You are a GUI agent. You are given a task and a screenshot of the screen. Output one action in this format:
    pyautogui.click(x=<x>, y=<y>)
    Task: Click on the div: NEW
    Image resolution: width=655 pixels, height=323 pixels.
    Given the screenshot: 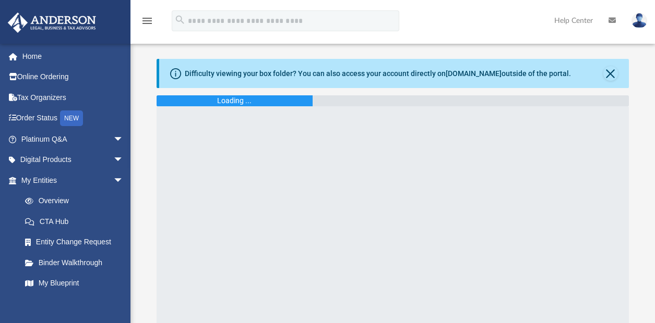 What is the action you would take?
    pyautogui.click(x=71, y=118)
    